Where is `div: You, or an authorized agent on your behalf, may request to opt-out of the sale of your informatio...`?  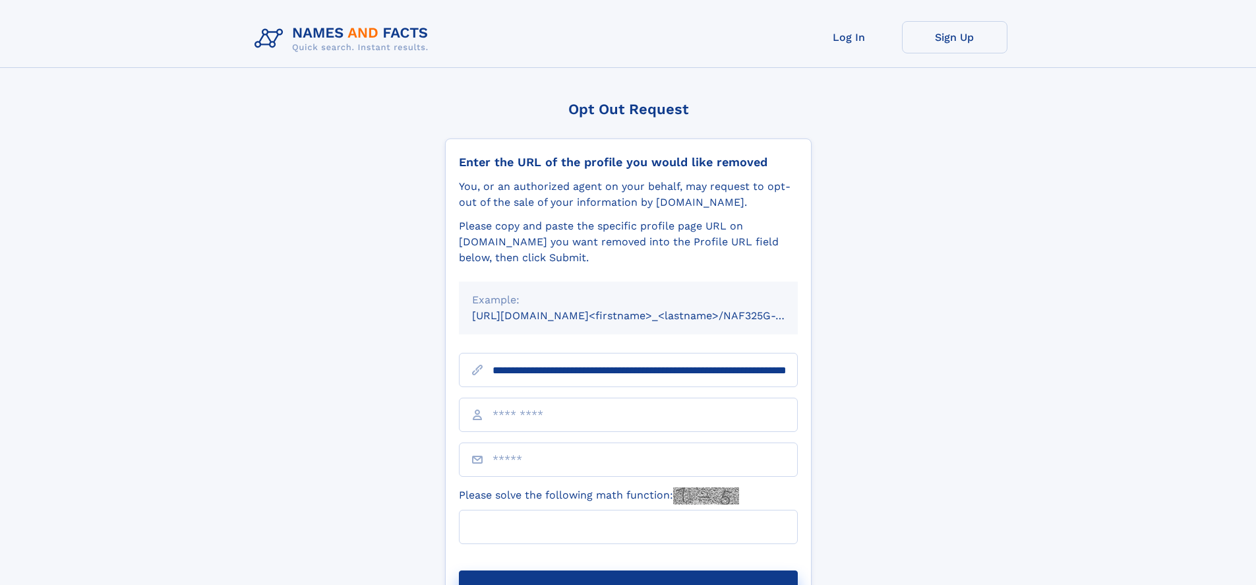
div: You, or an authorized agent on your behalf, may request to opt-out of the sale of your informatio... is located at coordinates (628, 195).